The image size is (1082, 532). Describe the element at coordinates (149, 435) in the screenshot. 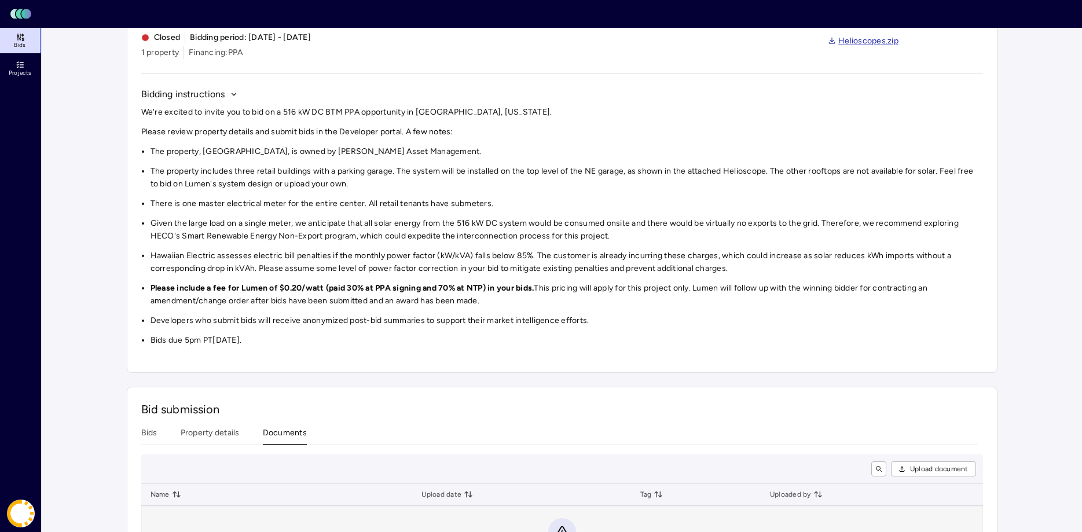

I see `button: Bids` at that location.